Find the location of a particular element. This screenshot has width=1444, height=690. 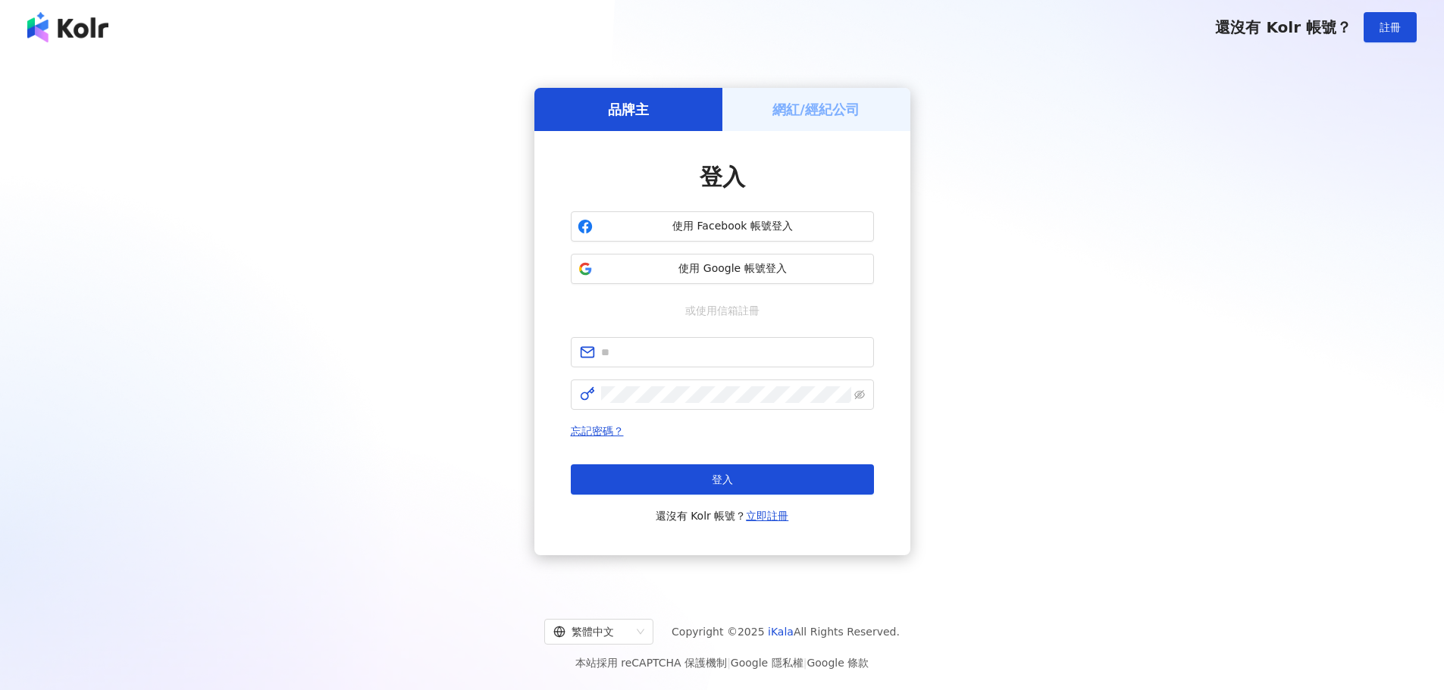

span: Copyright © 2025 All Rights Reserved. is located at coordinates (785, 632).